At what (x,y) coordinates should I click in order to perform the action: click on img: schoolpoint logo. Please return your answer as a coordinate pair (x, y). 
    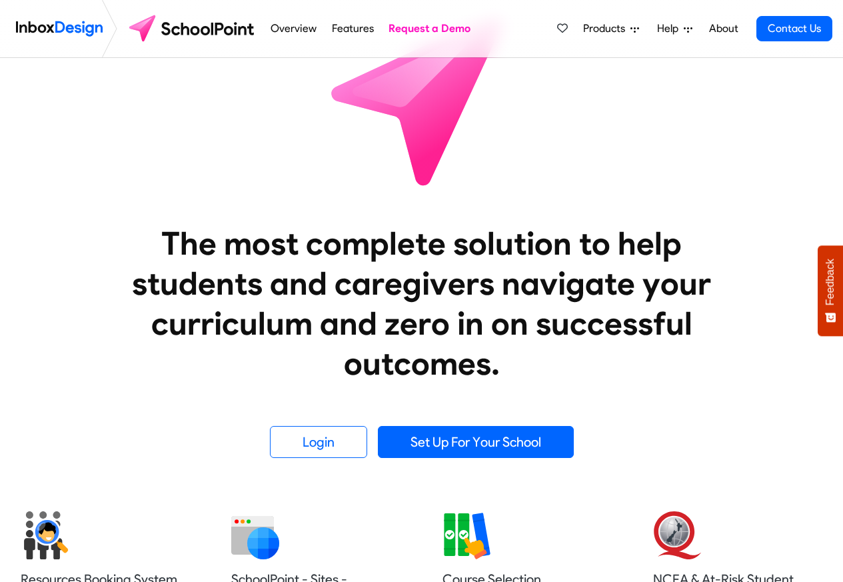
    Looking at the image, I should click on (193, 29).